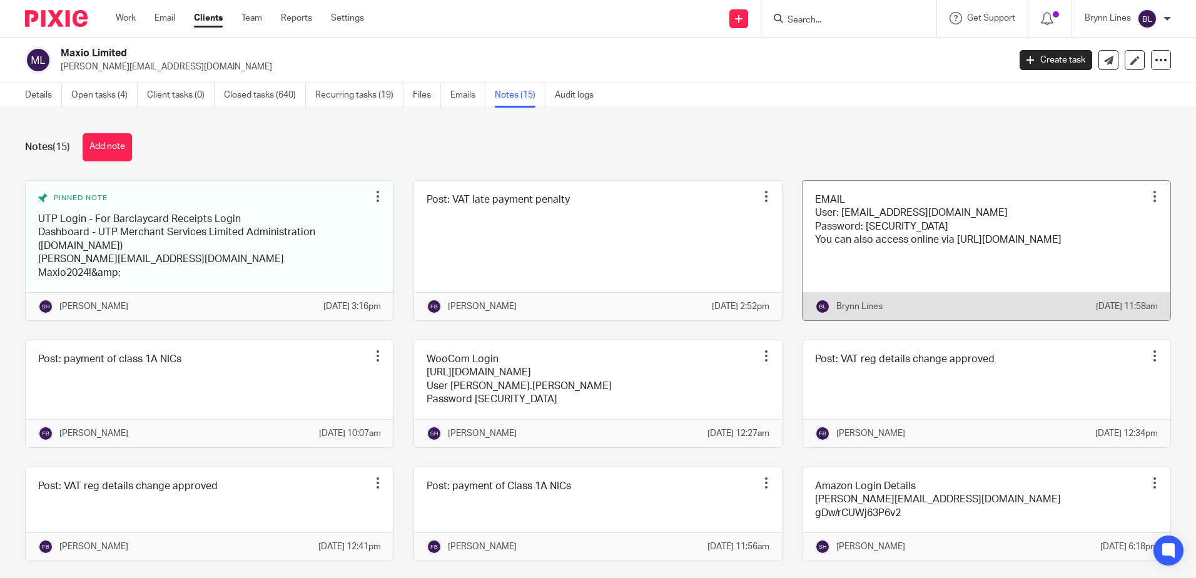 The height and width of the screenshot is (578, 1196). Describe the element at coordinates (208, 18) in the screenshot. I see `a: Clients` at that location.